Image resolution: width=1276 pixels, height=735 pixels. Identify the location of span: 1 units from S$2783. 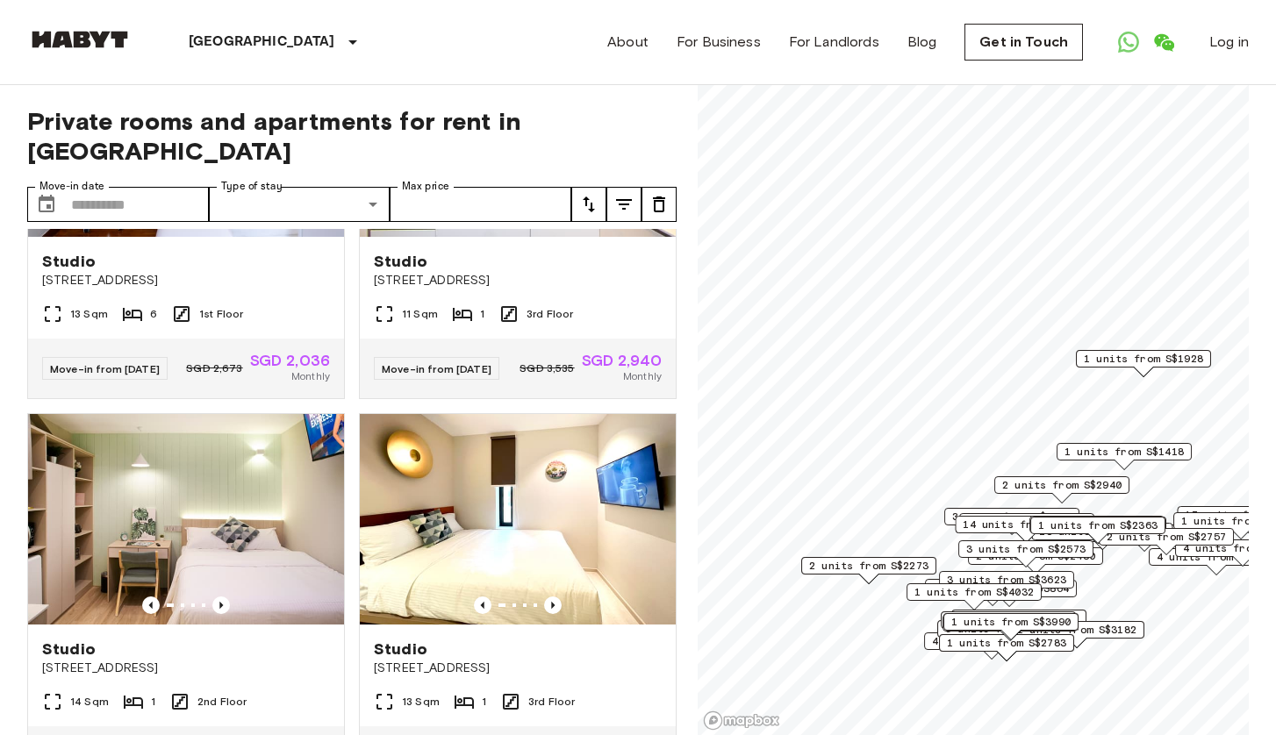
(1006, 643).